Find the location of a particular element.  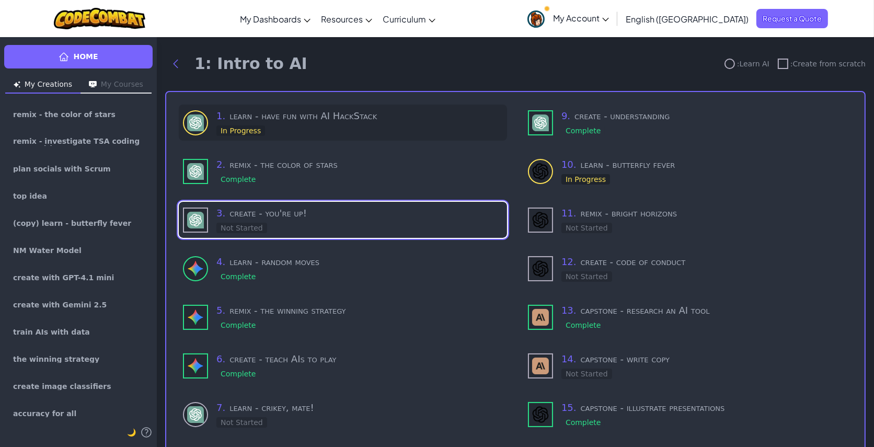

span: Home is located at coordinates (85, 56).